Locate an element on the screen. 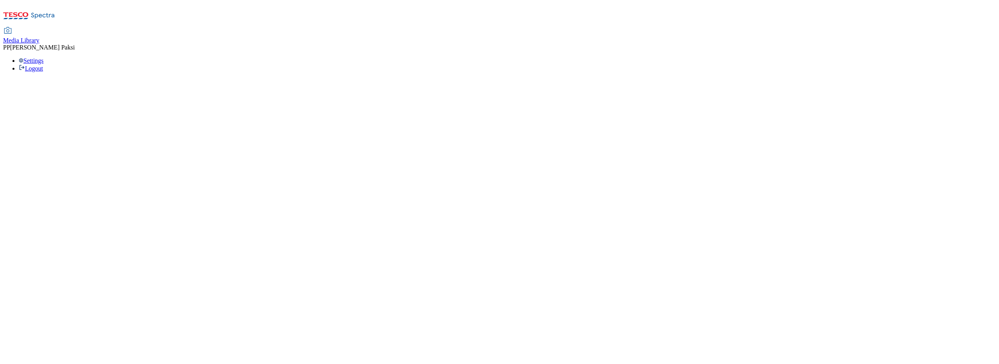 The height and width of the screenshot is (364, 999). a: Settings is located at coordinates (31, 60).